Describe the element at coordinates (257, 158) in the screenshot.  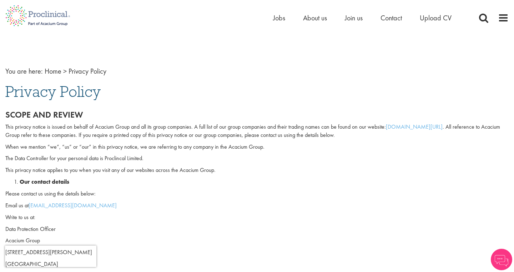
I see `p: The Data Controller for your personal data is Proclincal Limited.` at that location.